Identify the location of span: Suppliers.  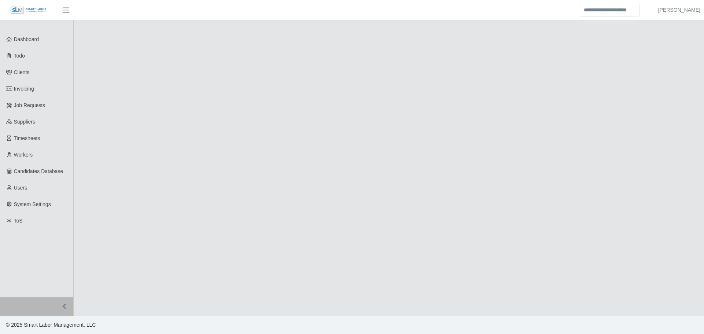
(25, 122).